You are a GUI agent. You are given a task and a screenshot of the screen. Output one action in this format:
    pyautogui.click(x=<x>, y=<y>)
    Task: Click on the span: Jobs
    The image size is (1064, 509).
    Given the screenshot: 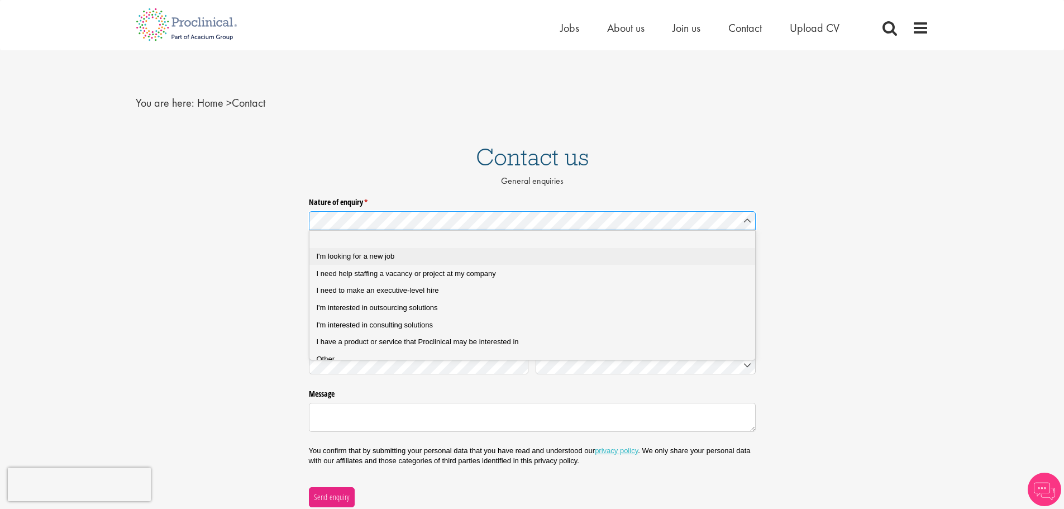 What is the action you would take?
    pyautogui.click(x=570, y=28)
    